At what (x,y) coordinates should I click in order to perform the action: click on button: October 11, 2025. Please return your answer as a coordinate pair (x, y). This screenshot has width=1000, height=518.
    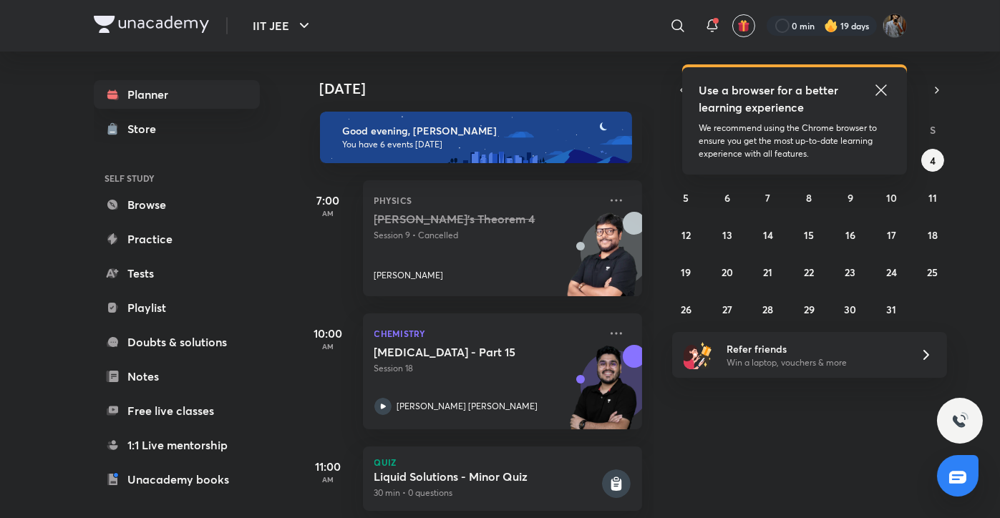
    Looking at the image, I should click on (932, 198).